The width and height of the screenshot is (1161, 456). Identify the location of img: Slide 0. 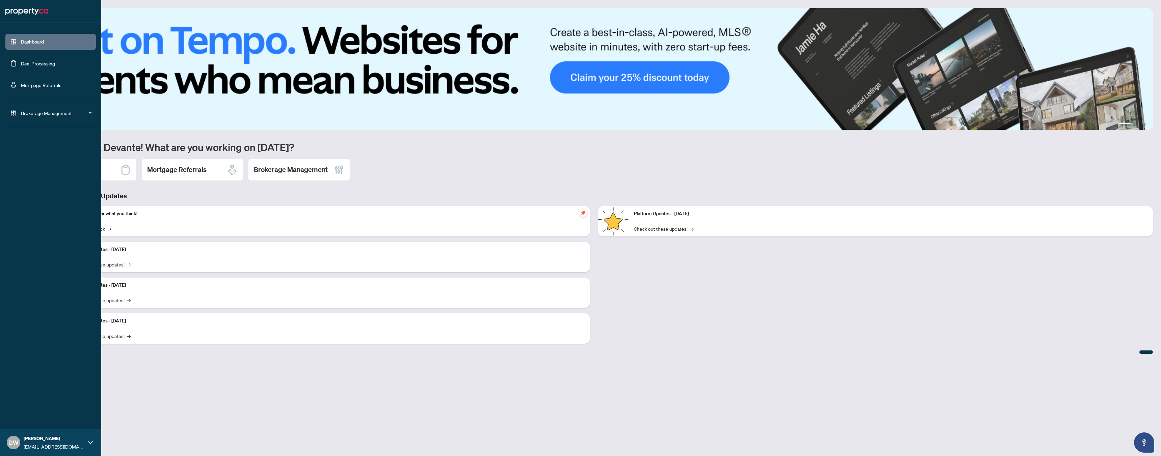
(594, 69).